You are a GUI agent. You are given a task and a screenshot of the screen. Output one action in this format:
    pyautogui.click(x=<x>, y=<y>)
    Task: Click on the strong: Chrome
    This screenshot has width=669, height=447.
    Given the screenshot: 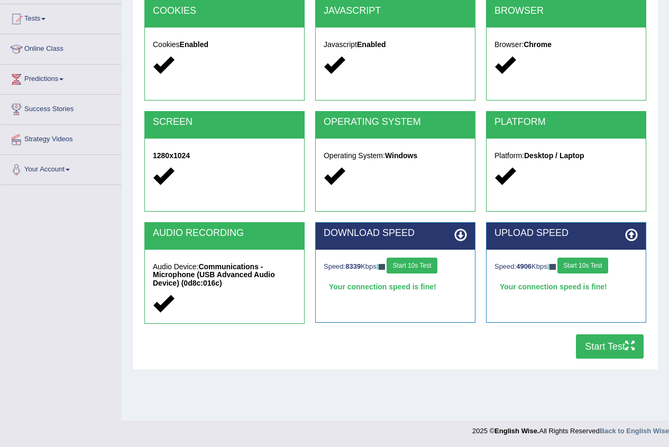 What is the action you would take?
    pyautogui.click(x=537, y=44)
    